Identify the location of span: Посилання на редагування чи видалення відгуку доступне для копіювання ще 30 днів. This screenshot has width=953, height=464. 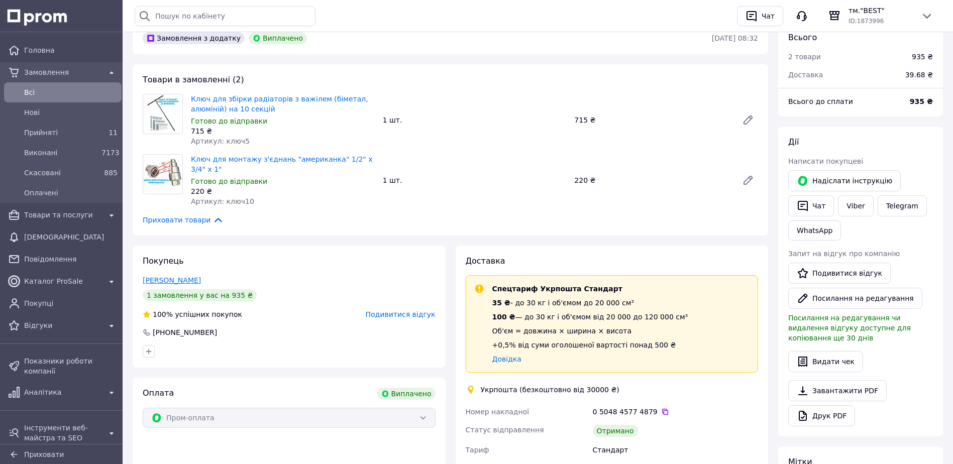
(850, 328).